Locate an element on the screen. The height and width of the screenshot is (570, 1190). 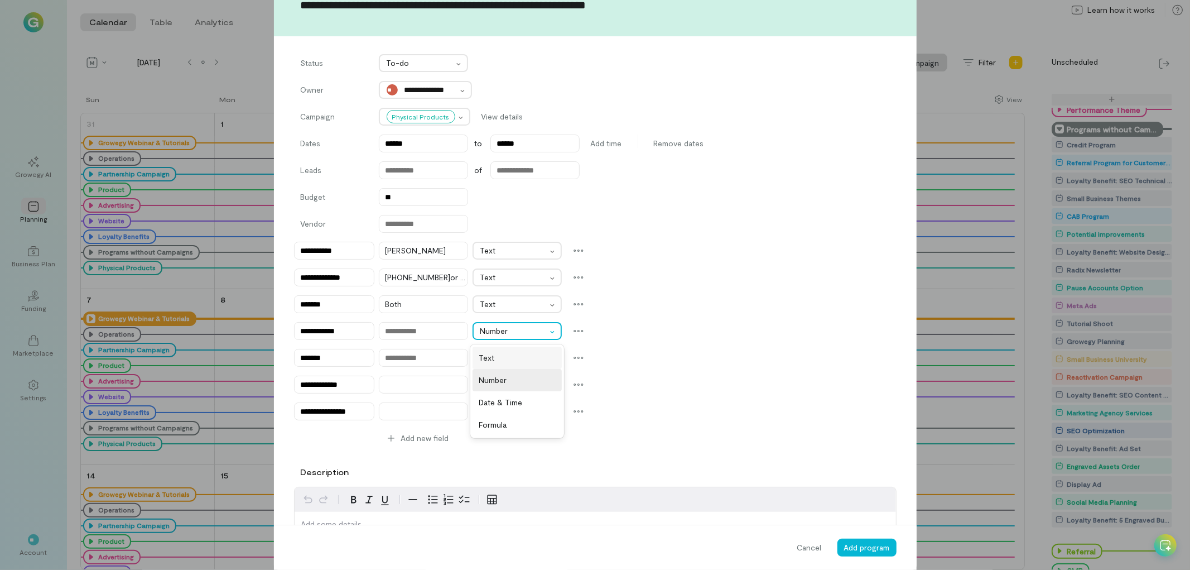
div: Both is located at coordinates (390, 304).